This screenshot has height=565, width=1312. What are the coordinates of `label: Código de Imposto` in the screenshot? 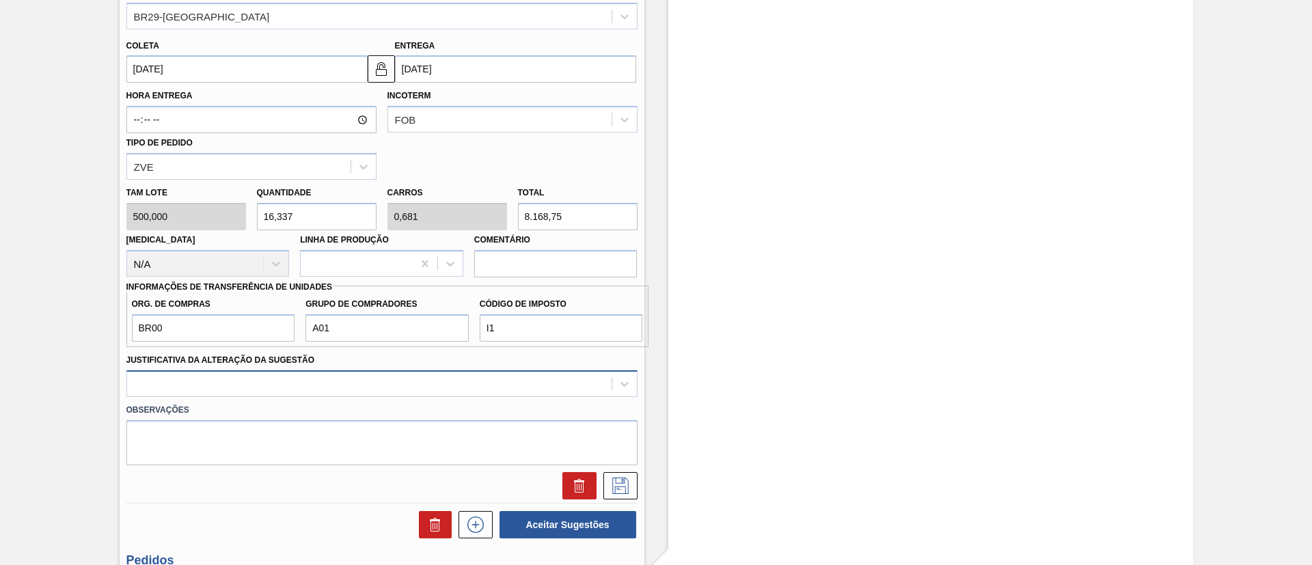 It's located at (561, 304).